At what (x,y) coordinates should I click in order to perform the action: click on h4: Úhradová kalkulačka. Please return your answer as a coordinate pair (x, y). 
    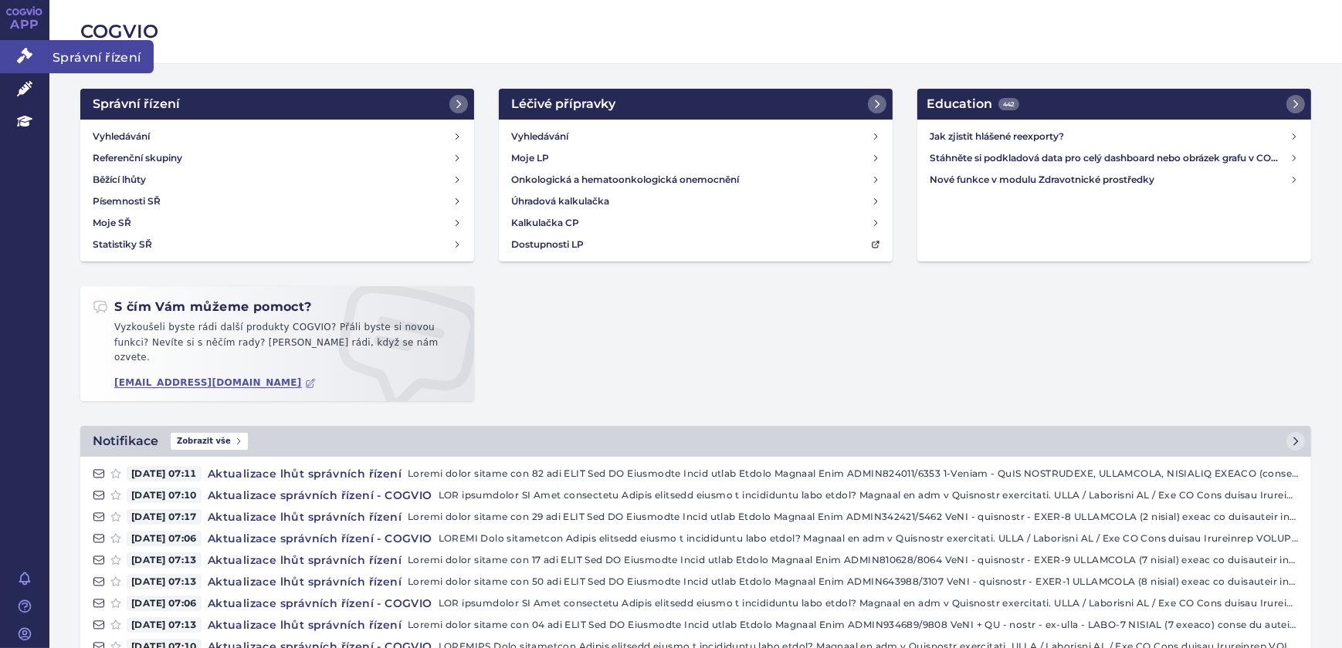
    Looking at the image, I should click on (560, 201).